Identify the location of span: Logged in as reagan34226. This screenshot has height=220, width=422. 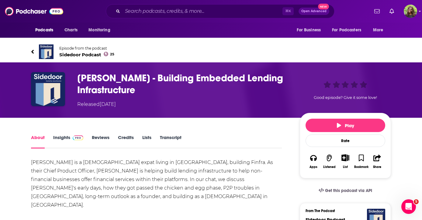
(410, 11).